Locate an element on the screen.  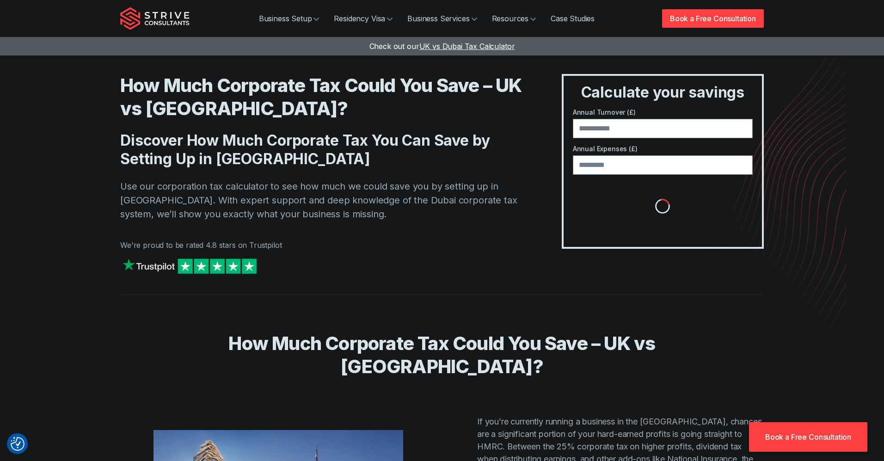
a: Residency Visa is located at coordinates (363, 19).